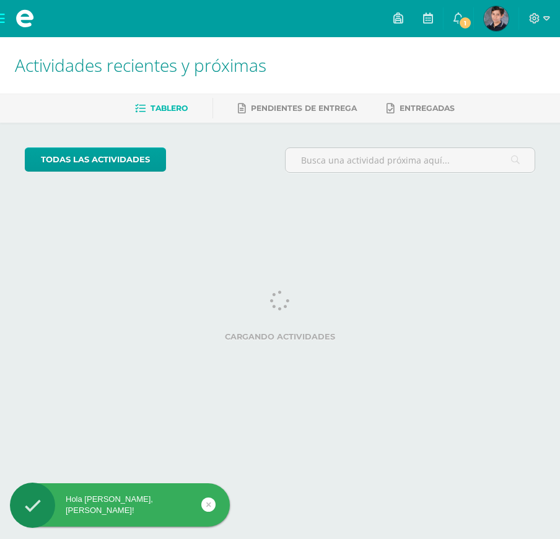 The width and height of the screenshot is (560, 539). I want to click on span: 1, so click(465, 23).